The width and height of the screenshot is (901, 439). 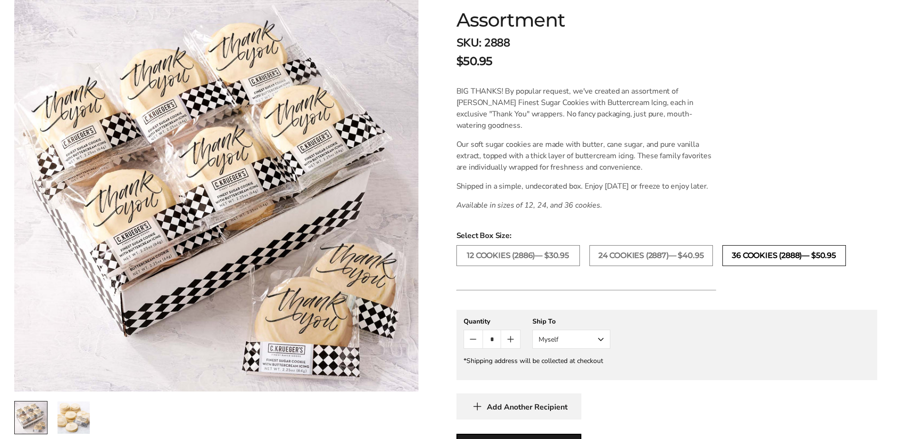 I want to click on button: Myself, so click(x=571, y=339).